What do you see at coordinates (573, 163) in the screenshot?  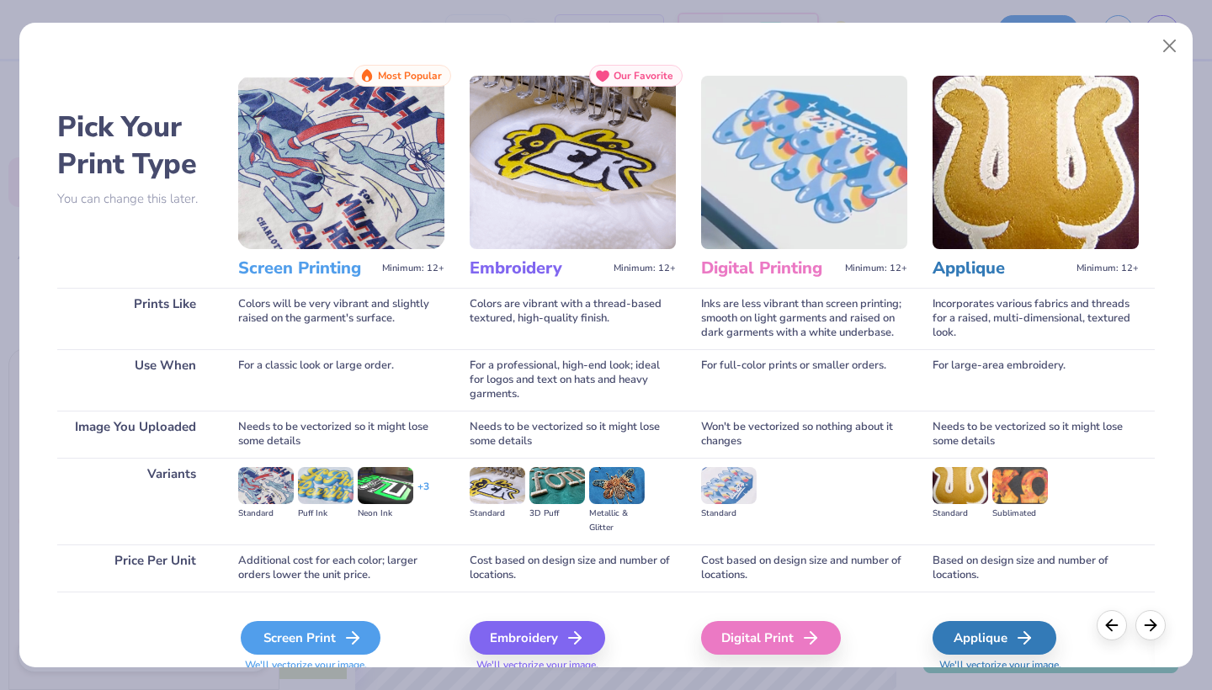 I see `img: Embroidery` at bounding box center [573, 163].